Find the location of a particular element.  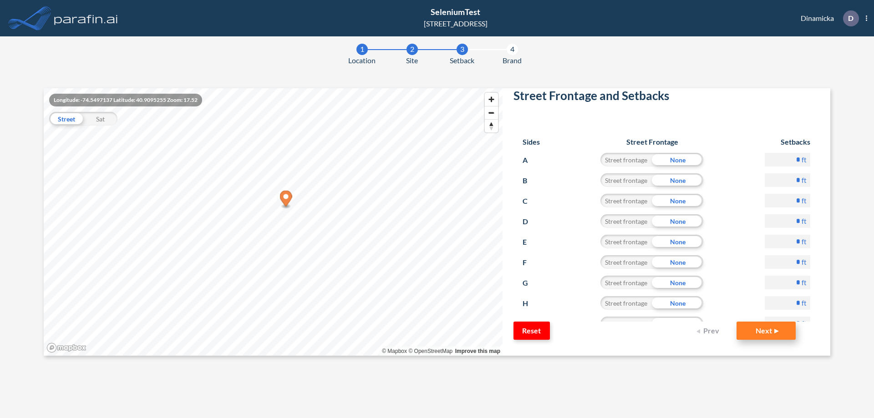

a: Mapbox homepage is located at coordinates (66, 348).